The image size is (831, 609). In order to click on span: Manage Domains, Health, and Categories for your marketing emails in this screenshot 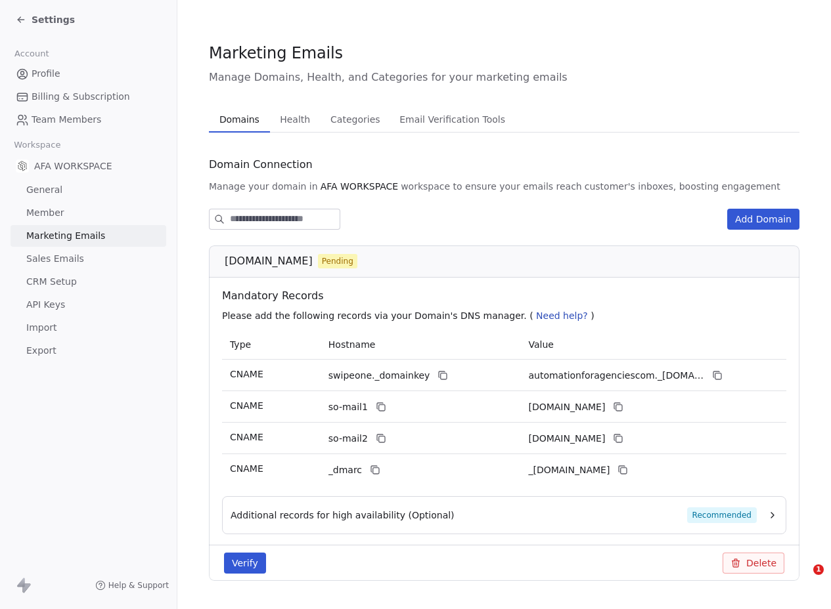, I will do `click(504, 77)`.